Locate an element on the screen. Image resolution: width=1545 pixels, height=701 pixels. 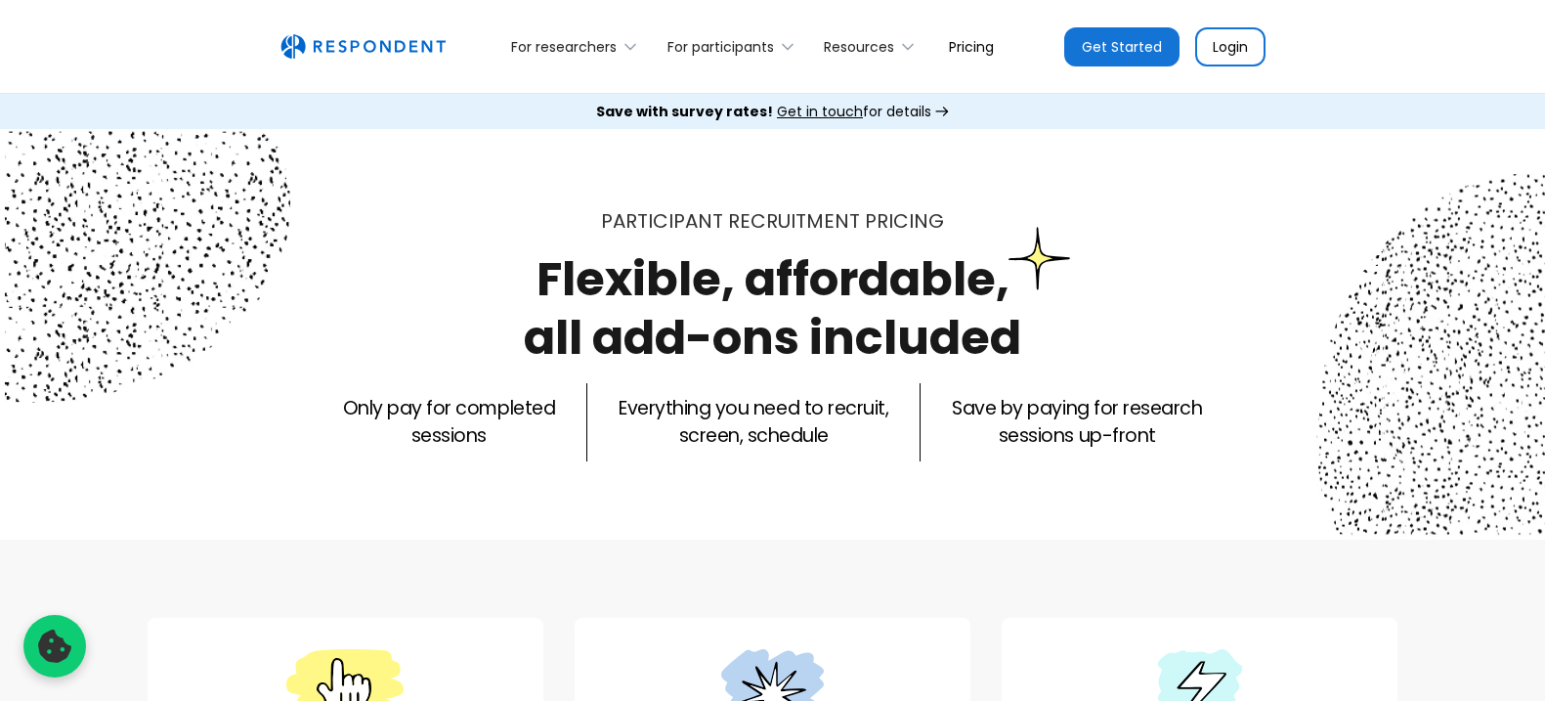
p: Save by paying for research sessions up-front is located at coordinates (1077, 422).